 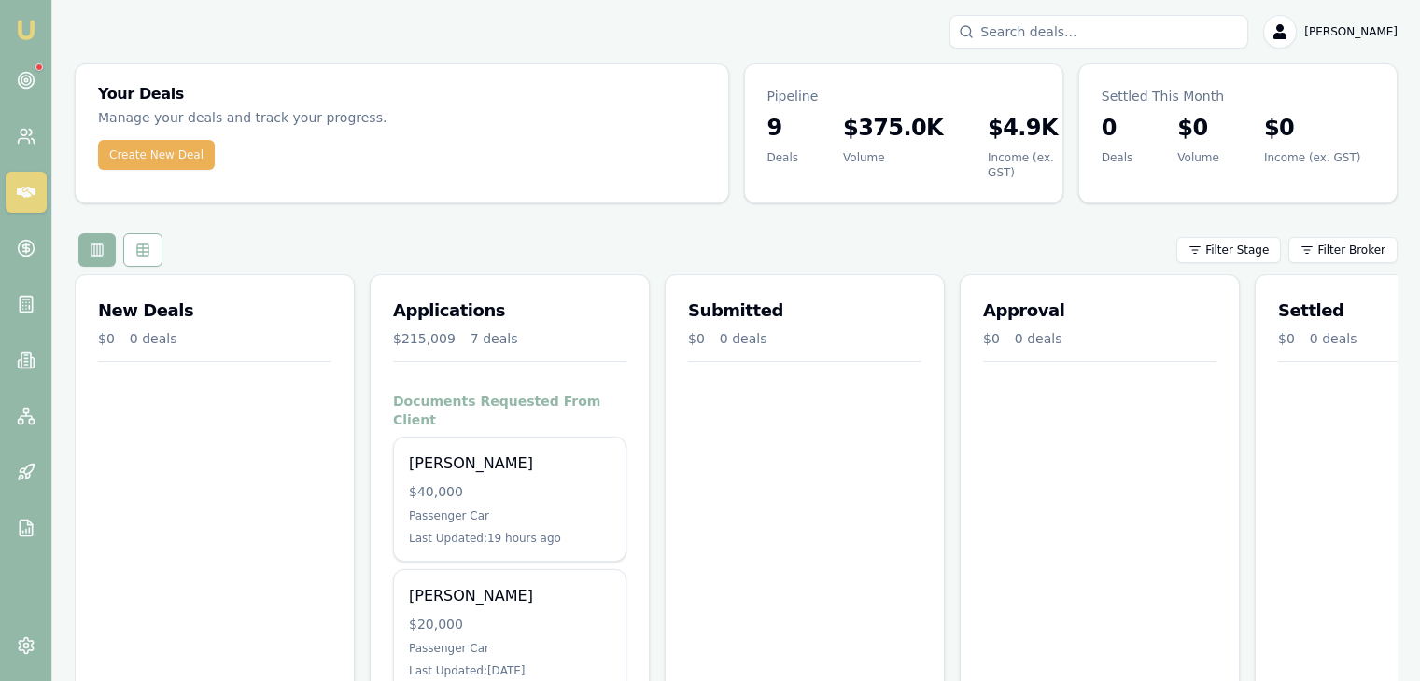 I want to click on span: Filter Stage, so click(x=1237, y=250).